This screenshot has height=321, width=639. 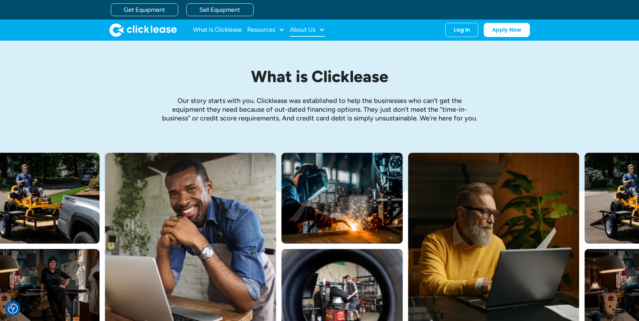 I want to click on img: A welder in a large mask working on a large pipe, so click(x=342, y=198).